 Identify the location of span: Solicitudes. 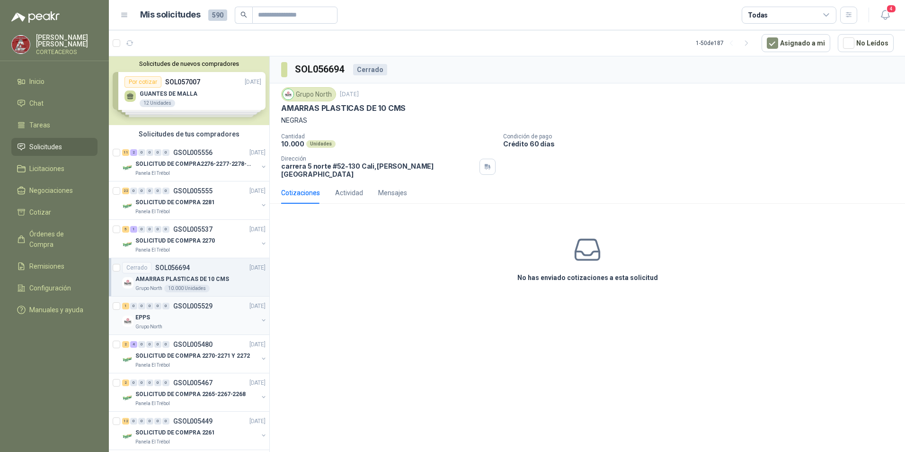
(45, 147).